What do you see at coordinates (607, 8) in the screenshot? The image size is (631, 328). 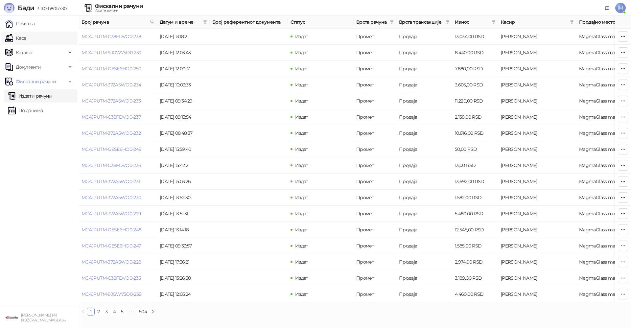 I see `a: Документација` at bounding box center [607, 8].